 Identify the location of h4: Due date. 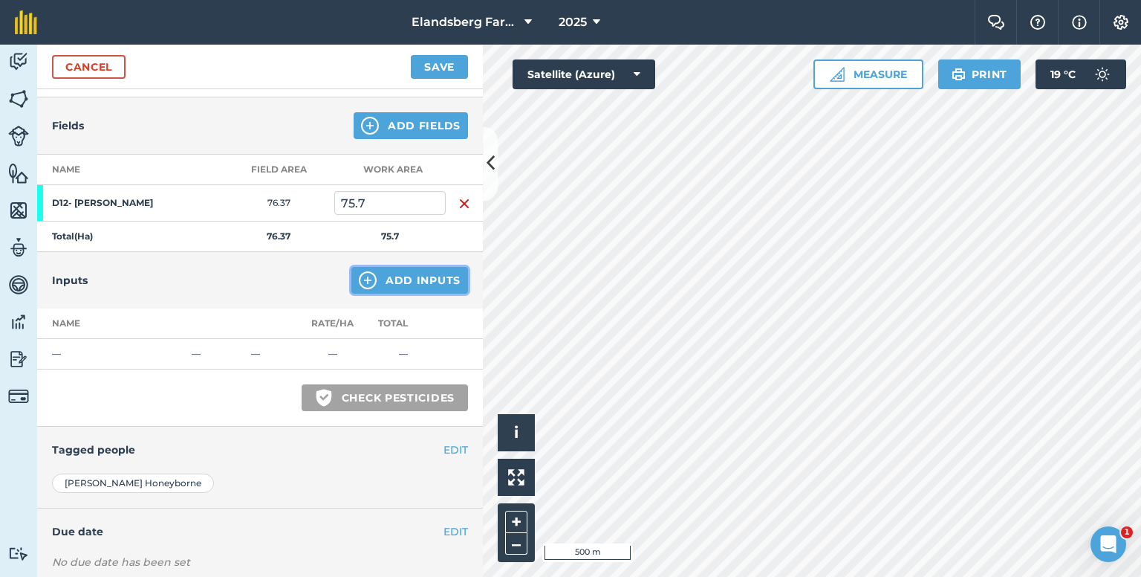
(260, 531).